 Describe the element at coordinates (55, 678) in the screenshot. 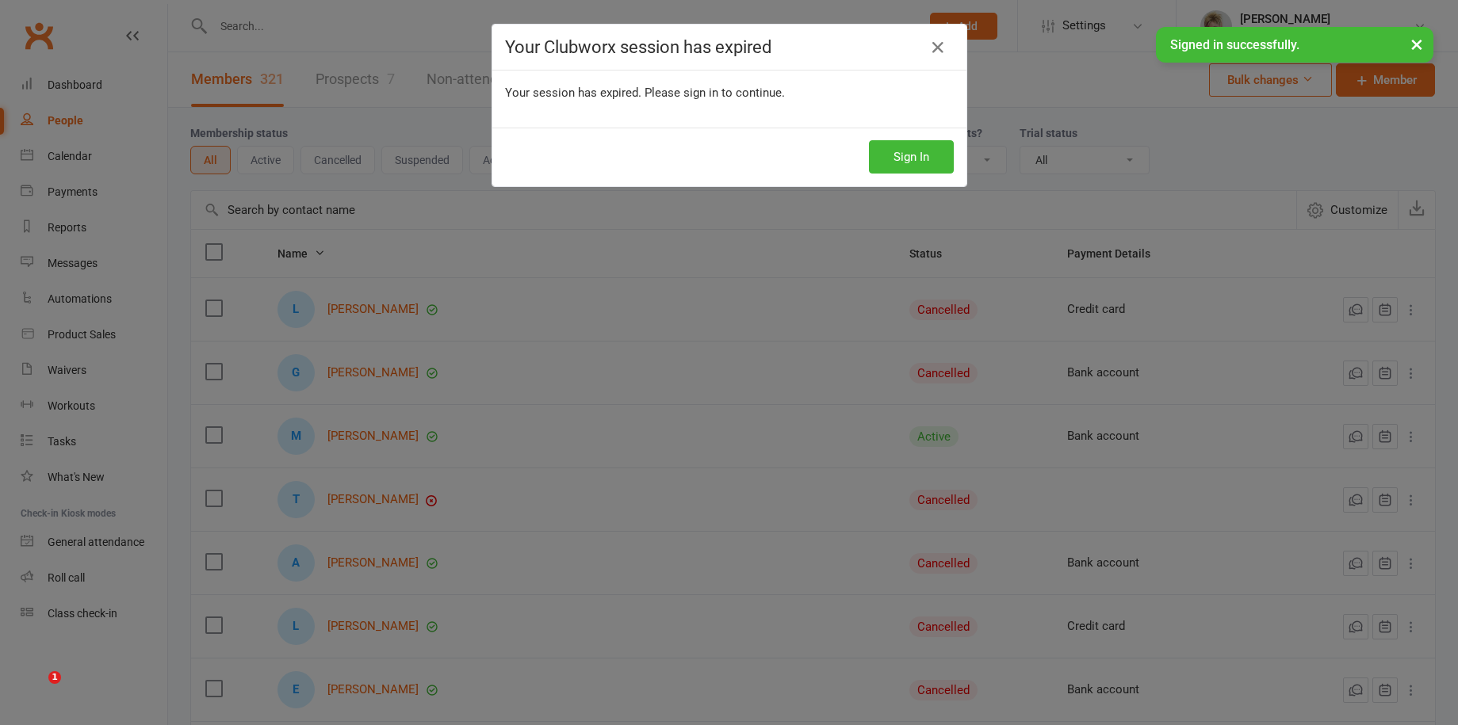

I see `span: 1` at that location.